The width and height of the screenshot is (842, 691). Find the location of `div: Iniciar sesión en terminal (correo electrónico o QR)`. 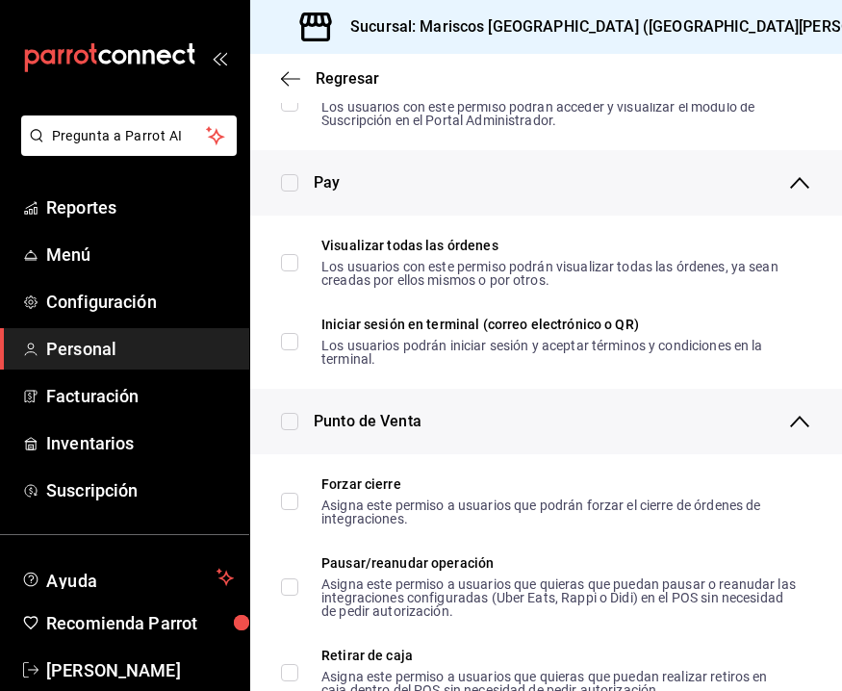

div: Iniciar sesión en terminal (correo electrónico o QR) is located at coordinates (558, 324).